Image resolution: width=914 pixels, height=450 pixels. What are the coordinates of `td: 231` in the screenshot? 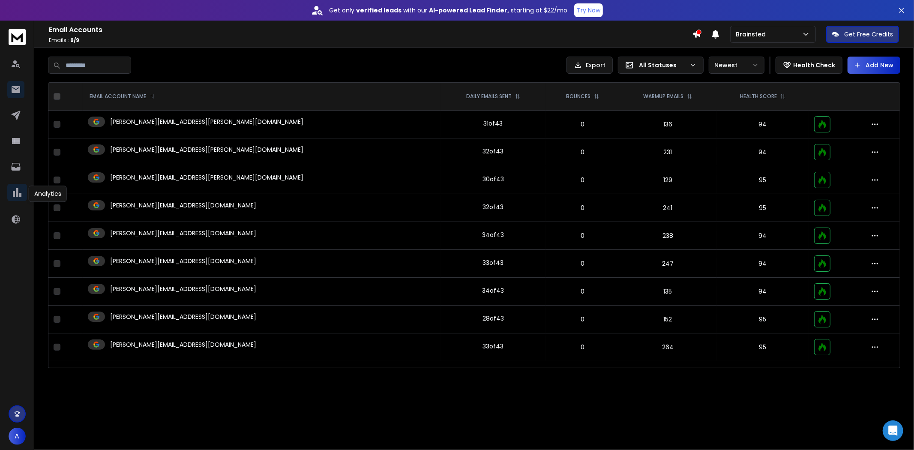 It's located at (668, 152).